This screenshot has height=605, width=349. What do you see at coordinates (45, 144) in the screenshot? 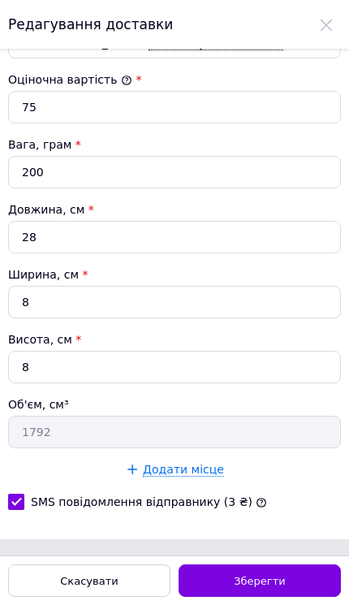
I see `label: Вага, грам` at bounding box center [45, 144].